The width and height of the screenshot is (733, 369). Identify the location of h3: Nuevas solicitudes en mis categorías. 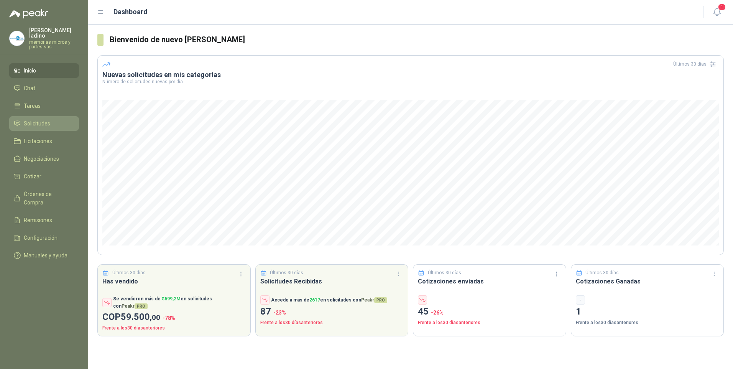
(411, 75).